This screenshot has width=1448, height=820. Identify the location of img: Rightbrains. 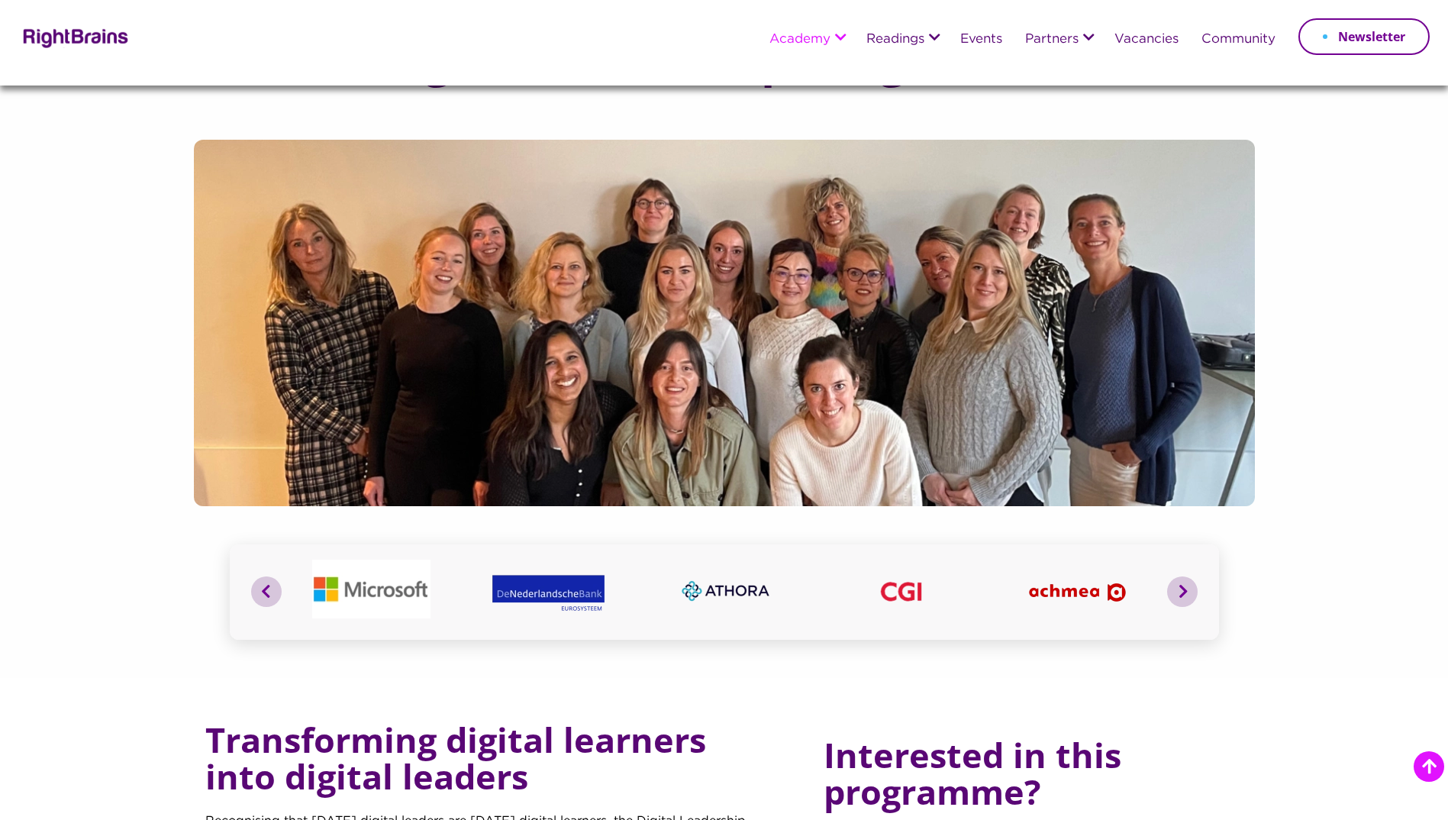
(73, 37).